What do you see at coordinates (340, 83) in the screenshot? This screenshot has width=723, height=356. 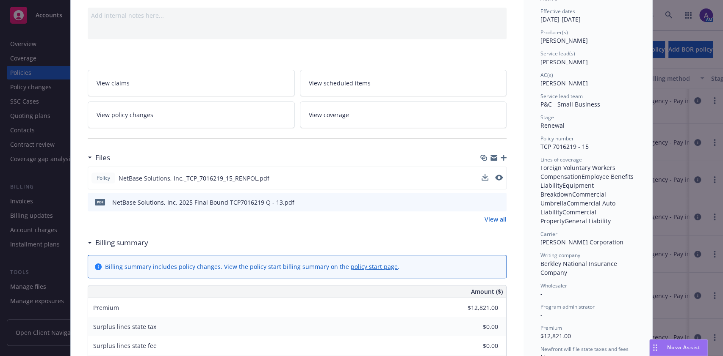 I see `span: View scheduled items` at bounding box center [340, 83].